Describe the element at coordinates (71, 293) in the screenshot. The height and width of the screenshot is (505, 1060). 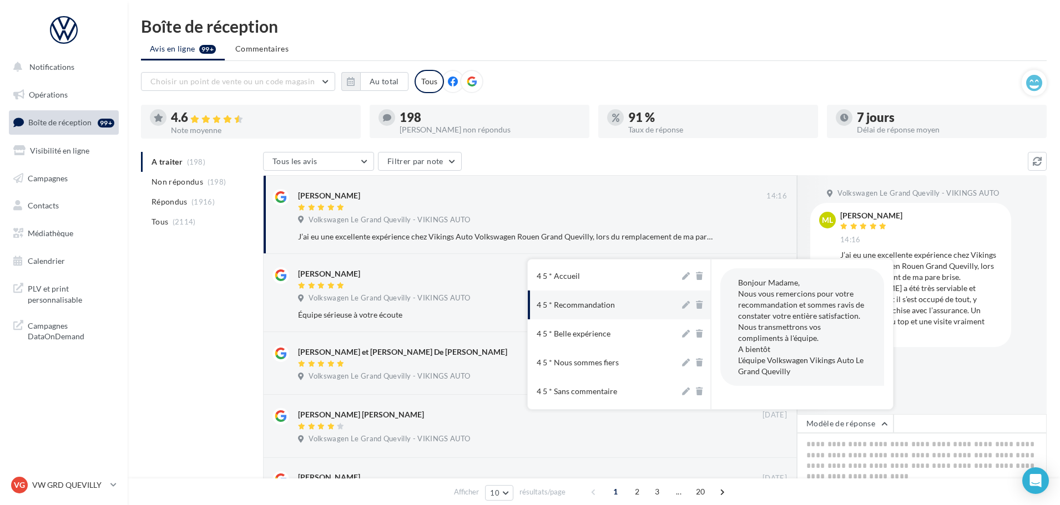
I see `span: PLV et print personnalisable` at that location.